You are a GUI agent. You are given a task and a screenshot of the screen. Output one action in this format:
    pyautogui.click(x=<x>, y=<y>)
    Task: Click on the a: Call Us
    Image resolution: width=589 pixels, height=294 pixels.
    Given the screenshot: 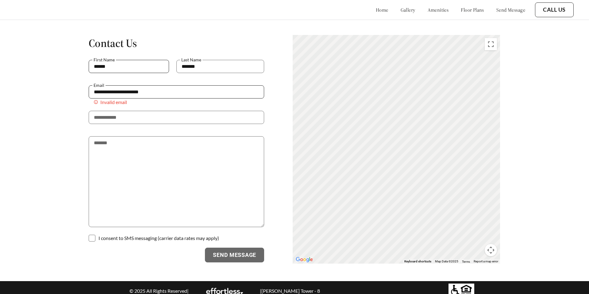 What is the action you would take?
    pyautogui.click(x=554, y=10)
    